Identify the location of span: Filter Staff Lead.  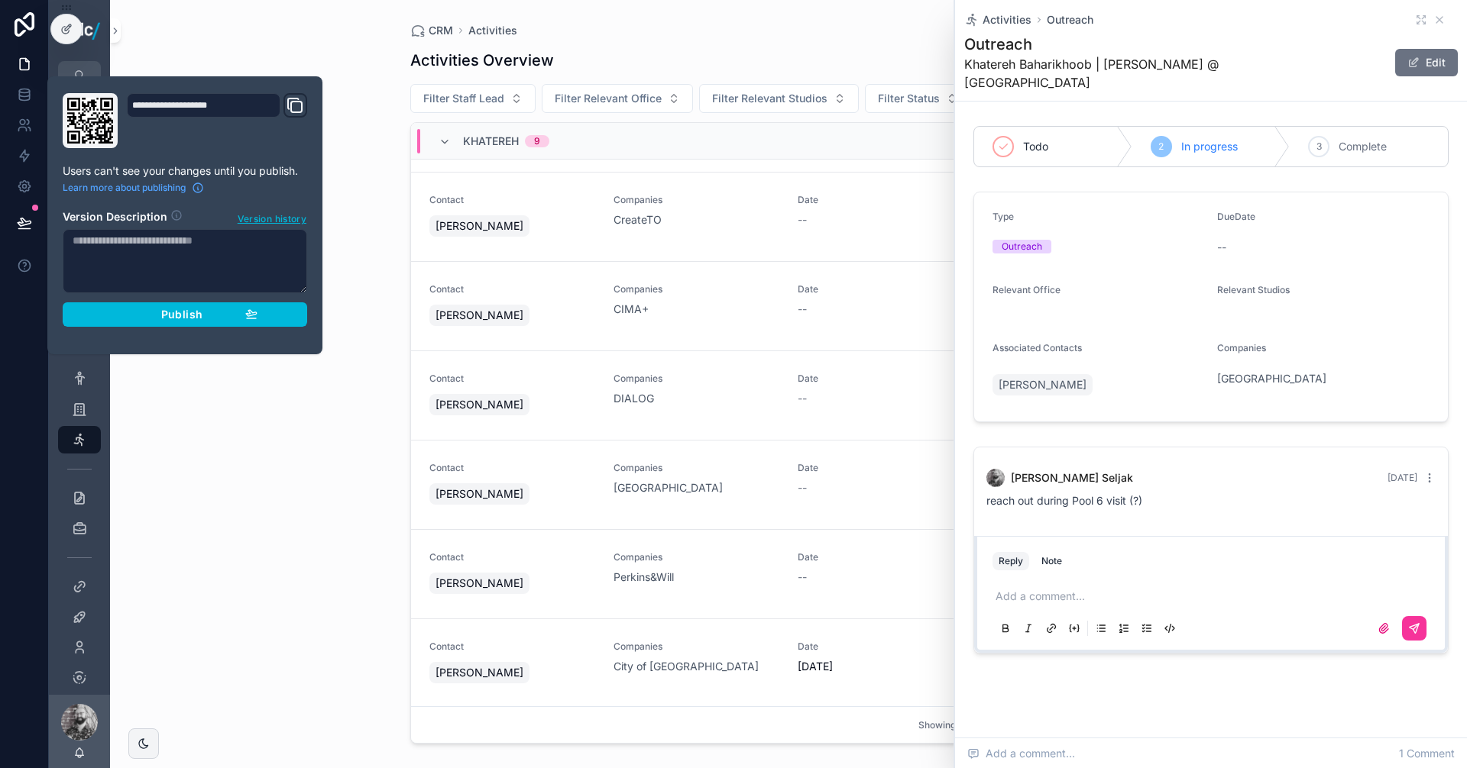
(464, 99).